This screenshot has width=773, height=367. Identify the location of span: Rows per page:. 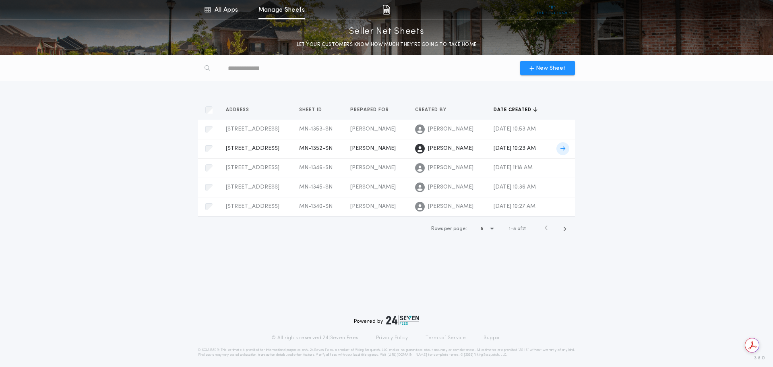
(449, 229).